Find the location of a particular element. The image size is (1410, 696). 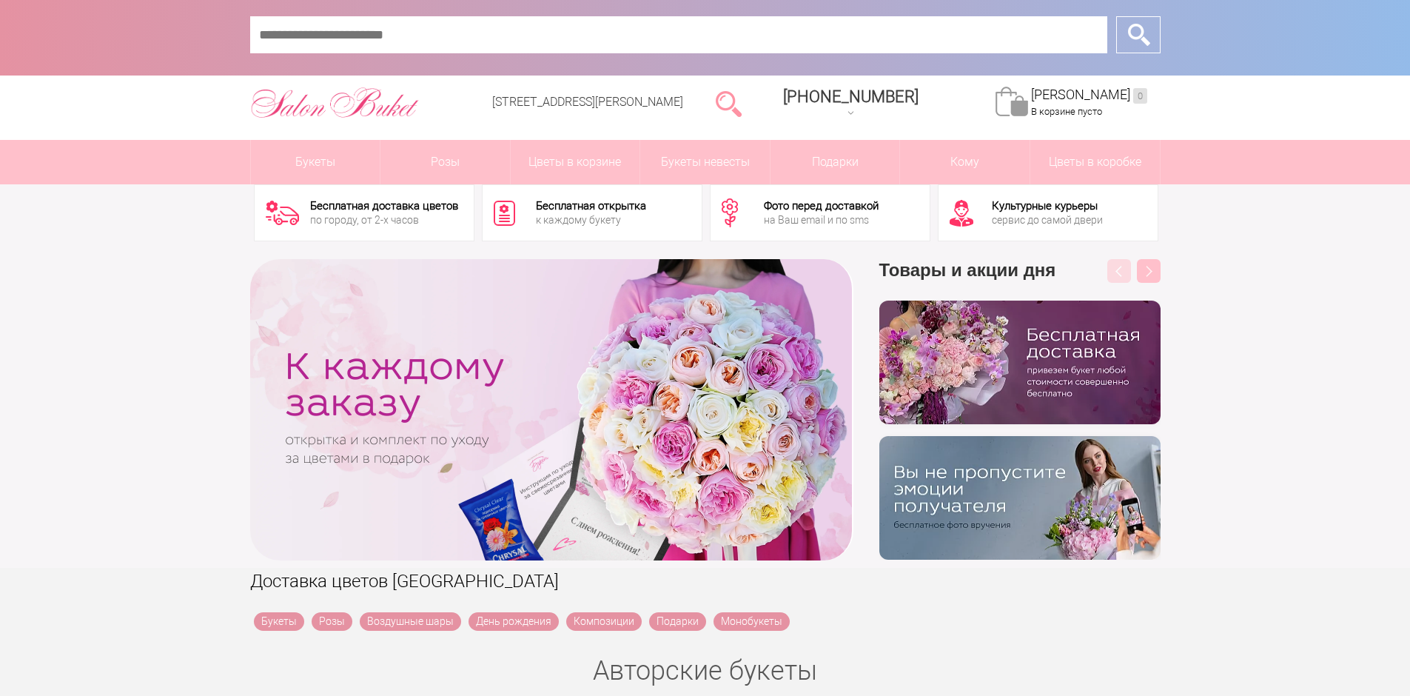

ins: 0 is located at coordinates (1140, 95).